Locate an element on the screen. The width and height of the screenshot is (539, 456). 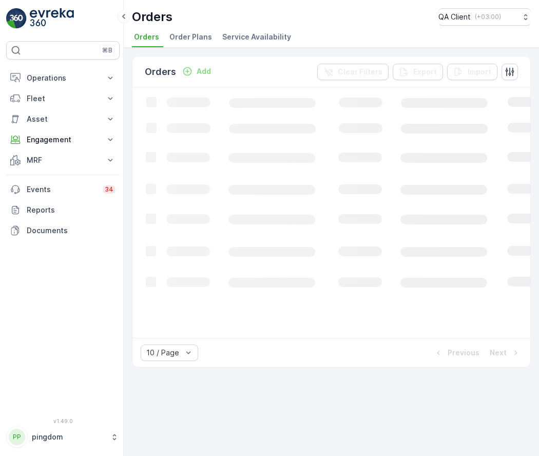
button: Import is located at coordinates (472, 72).